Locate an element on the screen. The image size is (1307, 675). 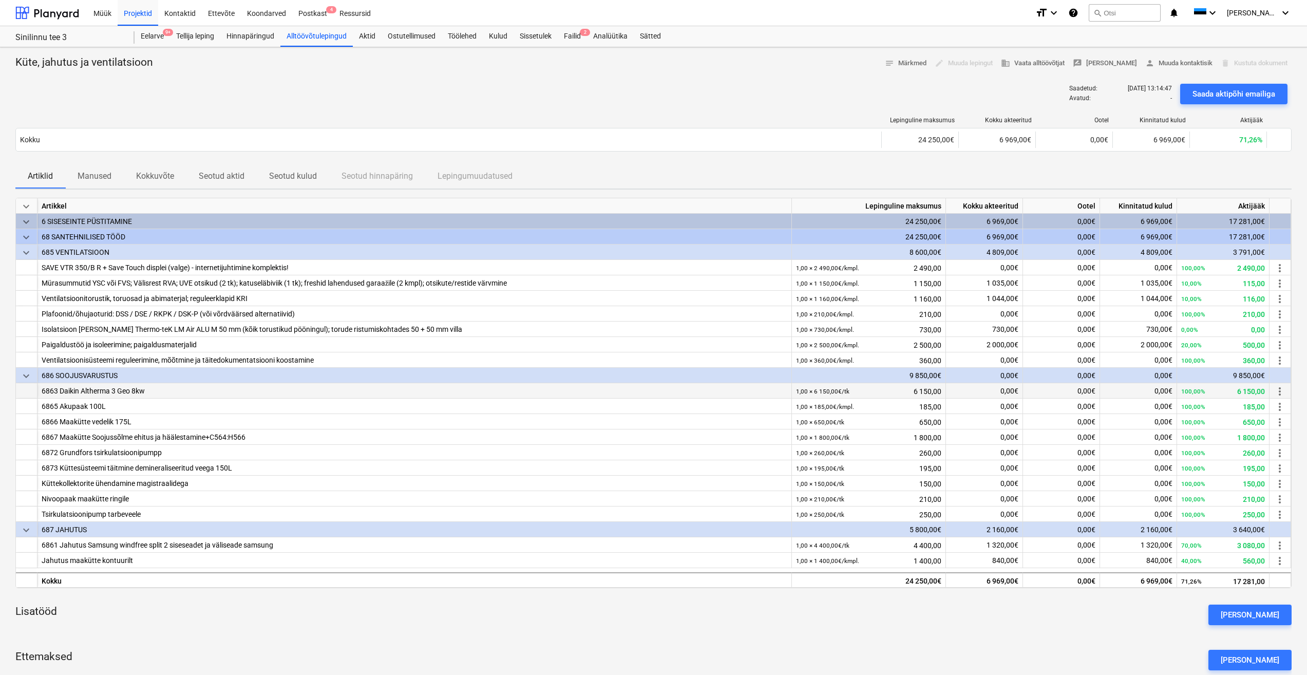
div: Sätted is located at coordinates (650, 36).